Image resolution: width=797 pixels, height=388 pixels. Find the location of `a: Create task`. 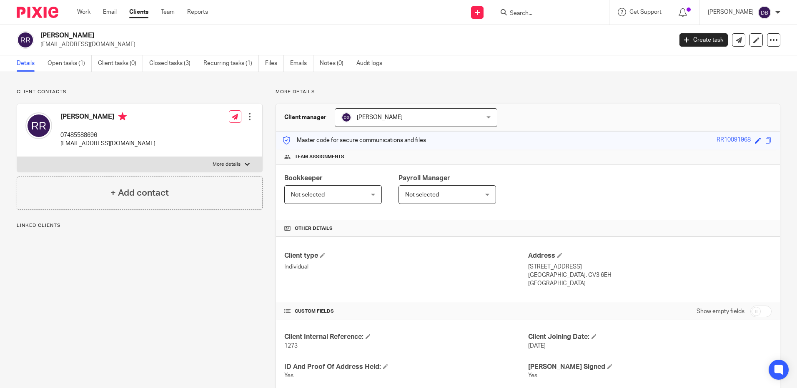

a: Create task is located at coordinates (703, 40).